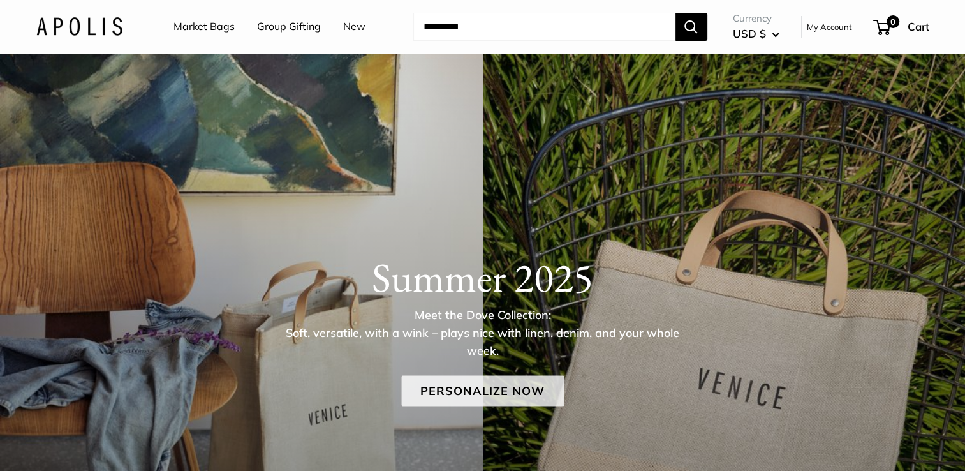  What do you see at coordinates (750, 33) in the screenshot?
I see `span: USD $` at bounding box center [750, 33].